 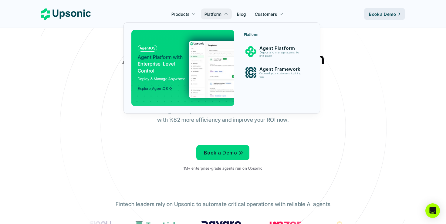 What do you see at coordinates (281, 54) in the screenshot?
I see `p: Deploy and manage agents from one place` at bounding box center [281, 54].